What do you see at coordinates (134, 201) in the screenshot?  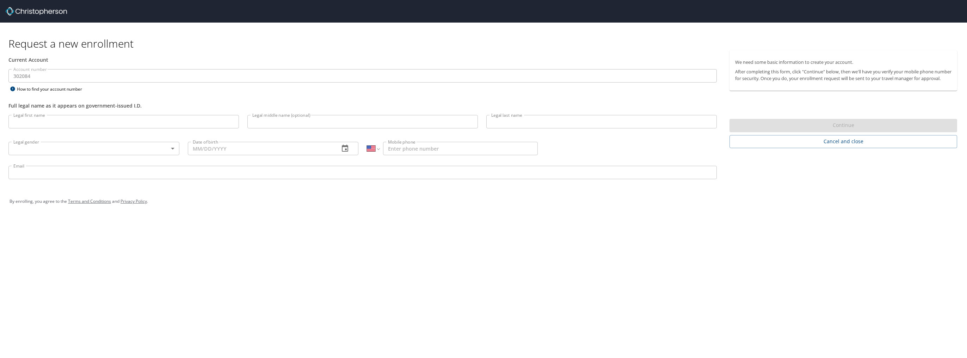 I see `a: Privacy Policy` at bounding box center [134, 201].